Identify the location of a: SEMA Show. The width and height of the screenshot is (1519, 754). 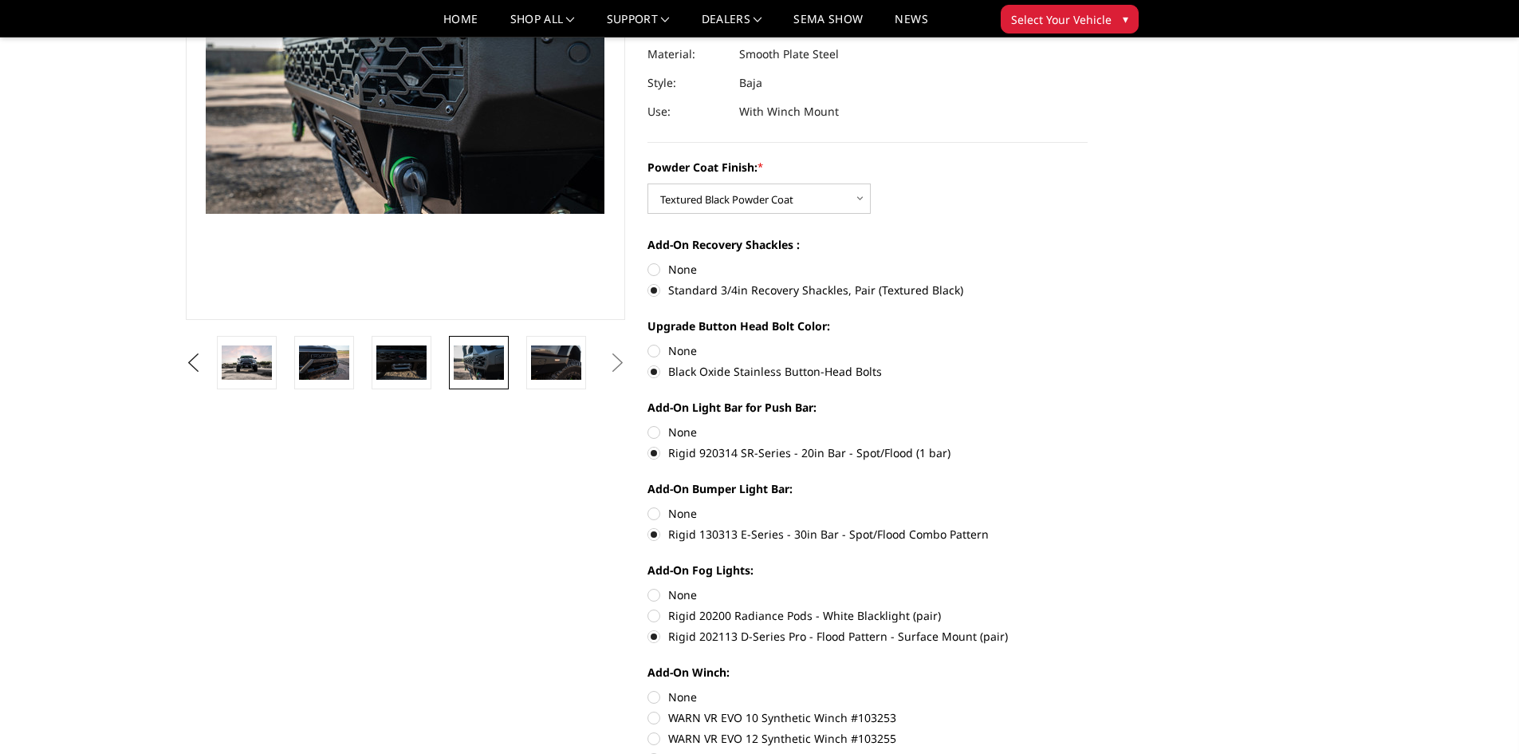
(828, 25).